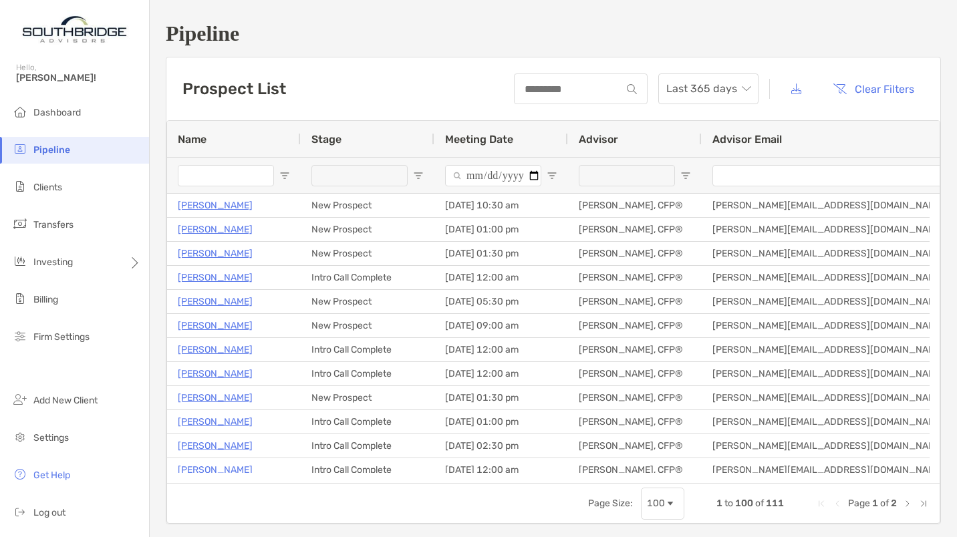 The image size is (957, 537). I want to click on div: First Page, so click(821, 504).